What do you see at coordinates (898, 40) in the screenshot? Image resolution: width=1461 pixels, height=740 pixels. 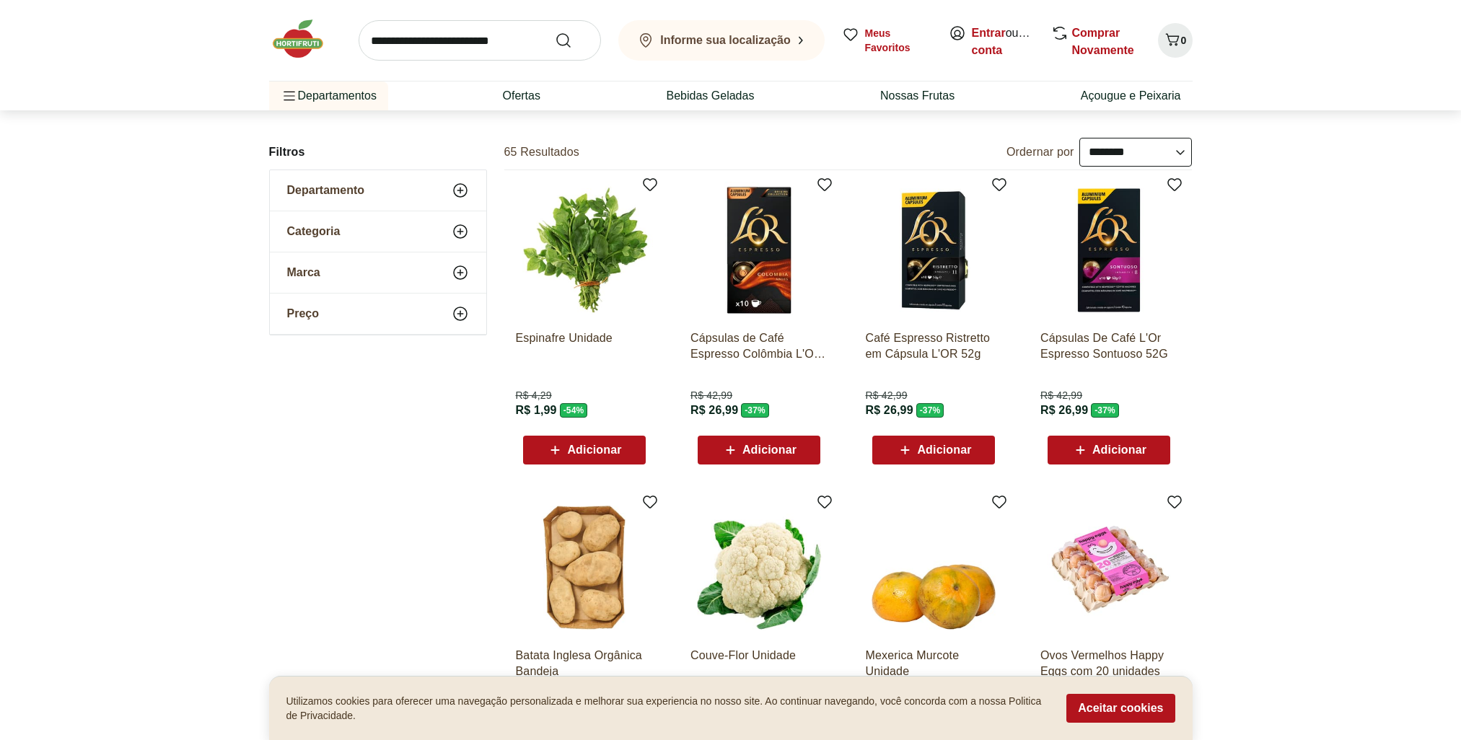 I see `span: Meus Favoritos` at bounding box center [898, 40].